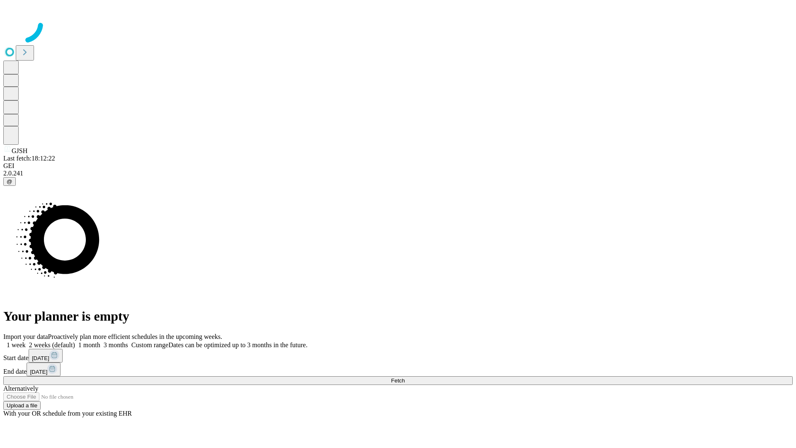 The width and height of the screenshot is (796, 448). What do you see at coordinates (89, 345) in the screenshot?
I see `span: 1 month` at bounding box center [89, 345].